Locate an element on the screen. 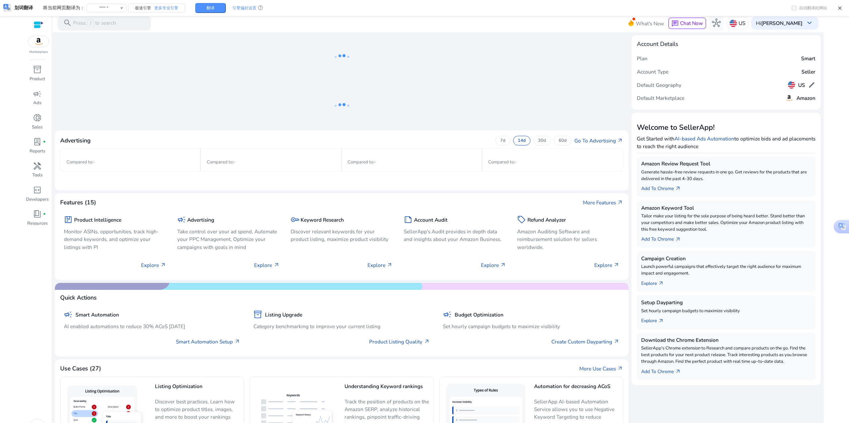 The height and width of the screenshot is (423, 849). a: Create Custom Dayparting is located at coordinates (585, 341).